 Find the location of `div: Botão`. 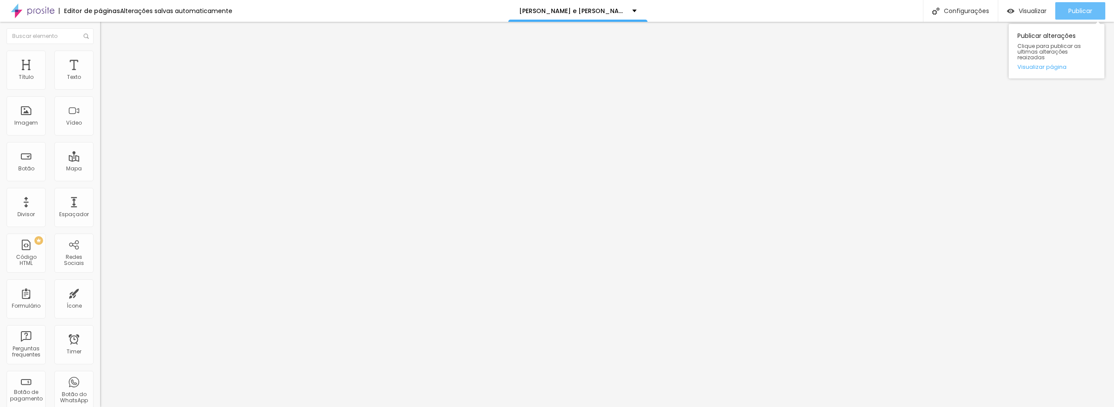

div: Botão is located at coordinates (26, 168).